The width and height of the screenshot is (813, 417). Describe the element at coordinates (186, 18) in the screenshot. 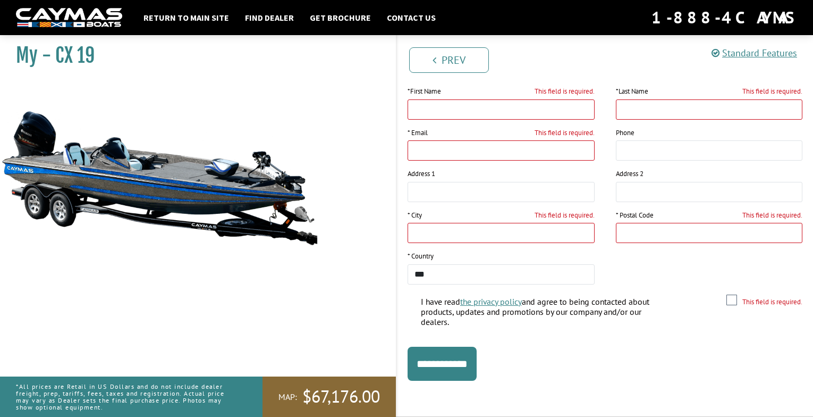

I see `a: Return to main site` at that location.